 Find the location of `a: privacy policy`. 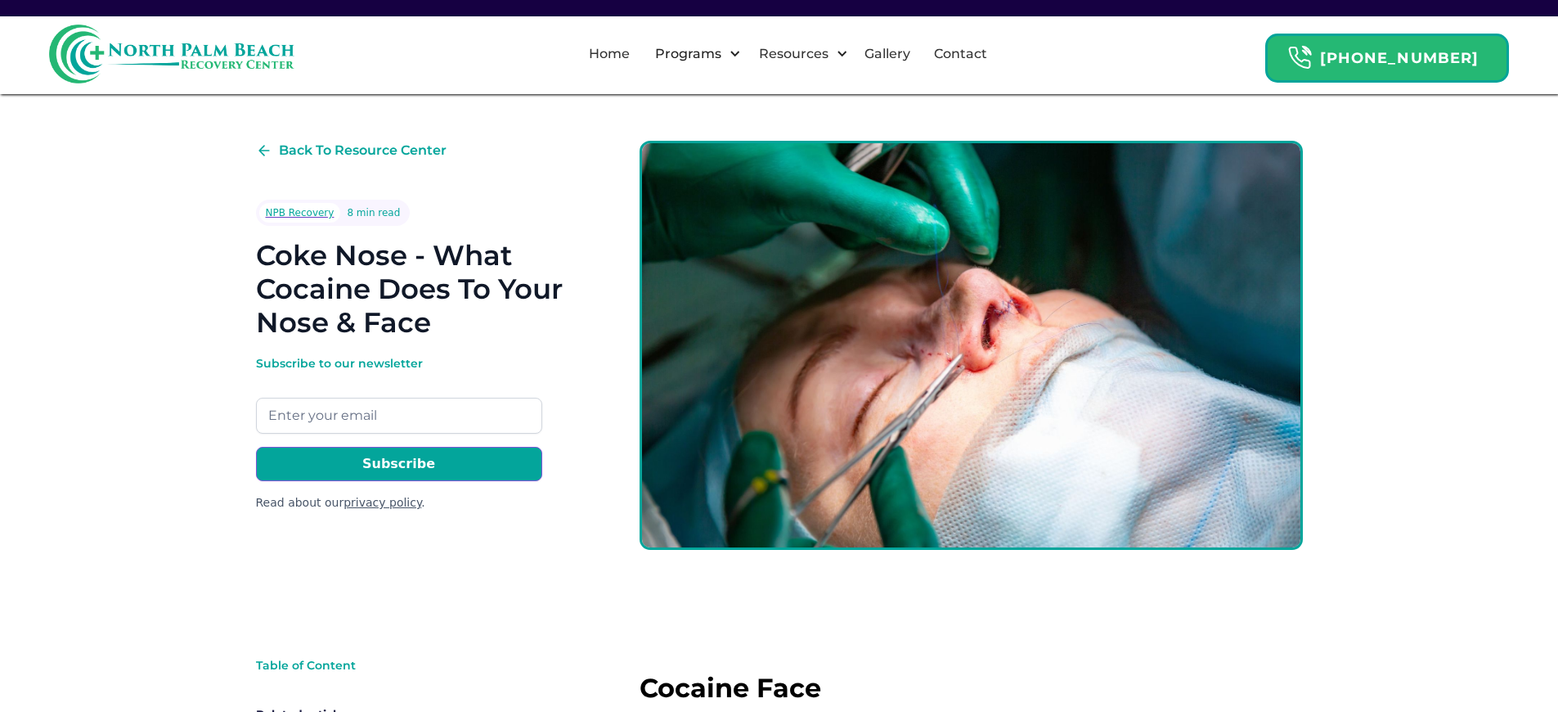

a: privacy policy is located at coordinates (382, 502).